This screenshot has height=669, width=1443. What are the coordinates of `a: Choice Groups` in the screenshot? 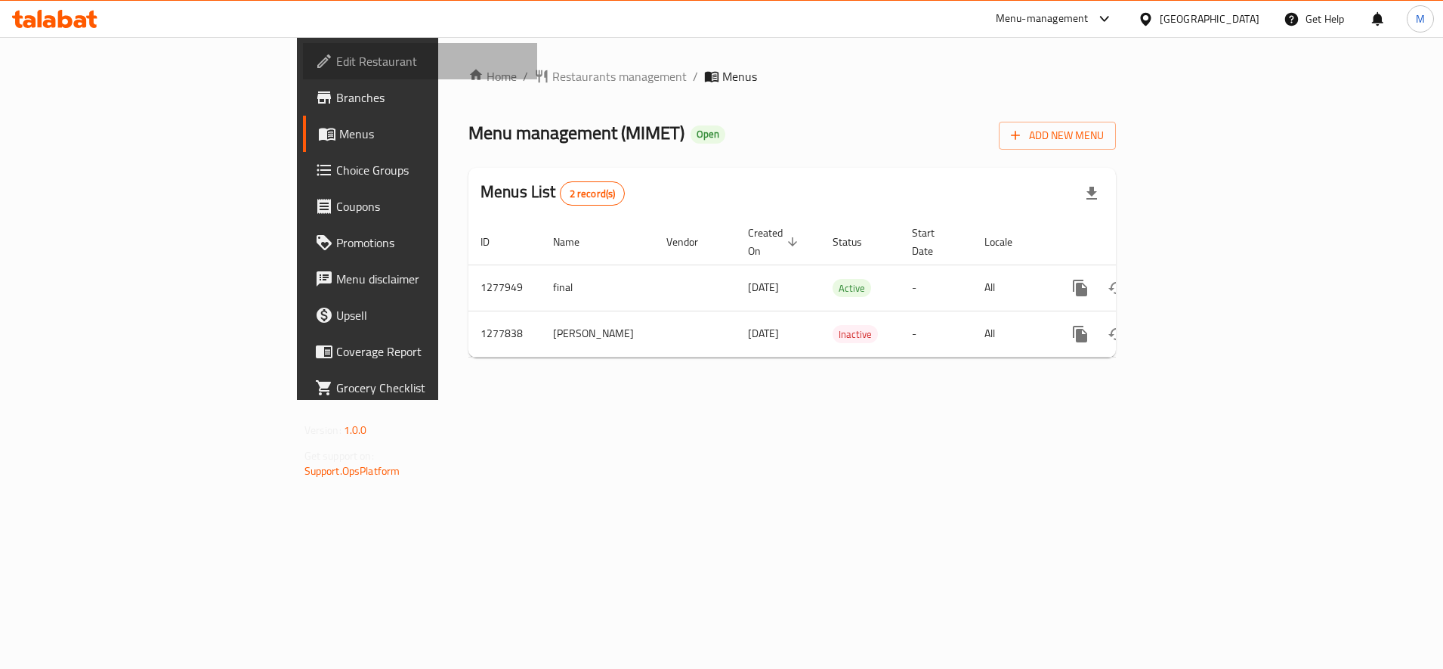 It's located at (420, 170).